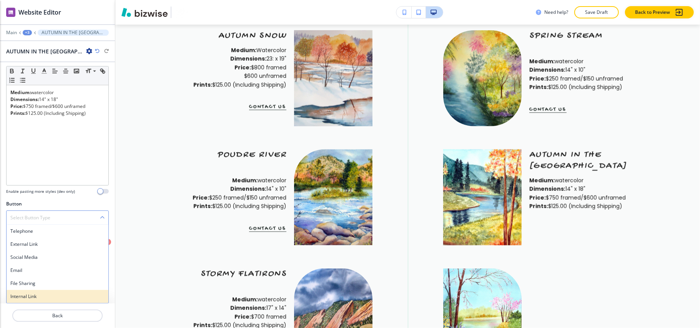 The image size is (700, 328). Describe the element at coordinates (236, 76) in the screenshot. I see `p: $600 unframed` at that location.